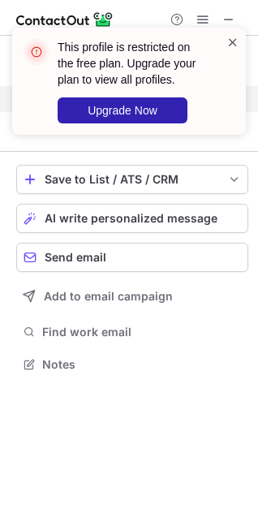 This screenshot has height=518, width=258. Describe the element at coordinates (132, 365) in the screenshot. I see `button: Notes` at that location.